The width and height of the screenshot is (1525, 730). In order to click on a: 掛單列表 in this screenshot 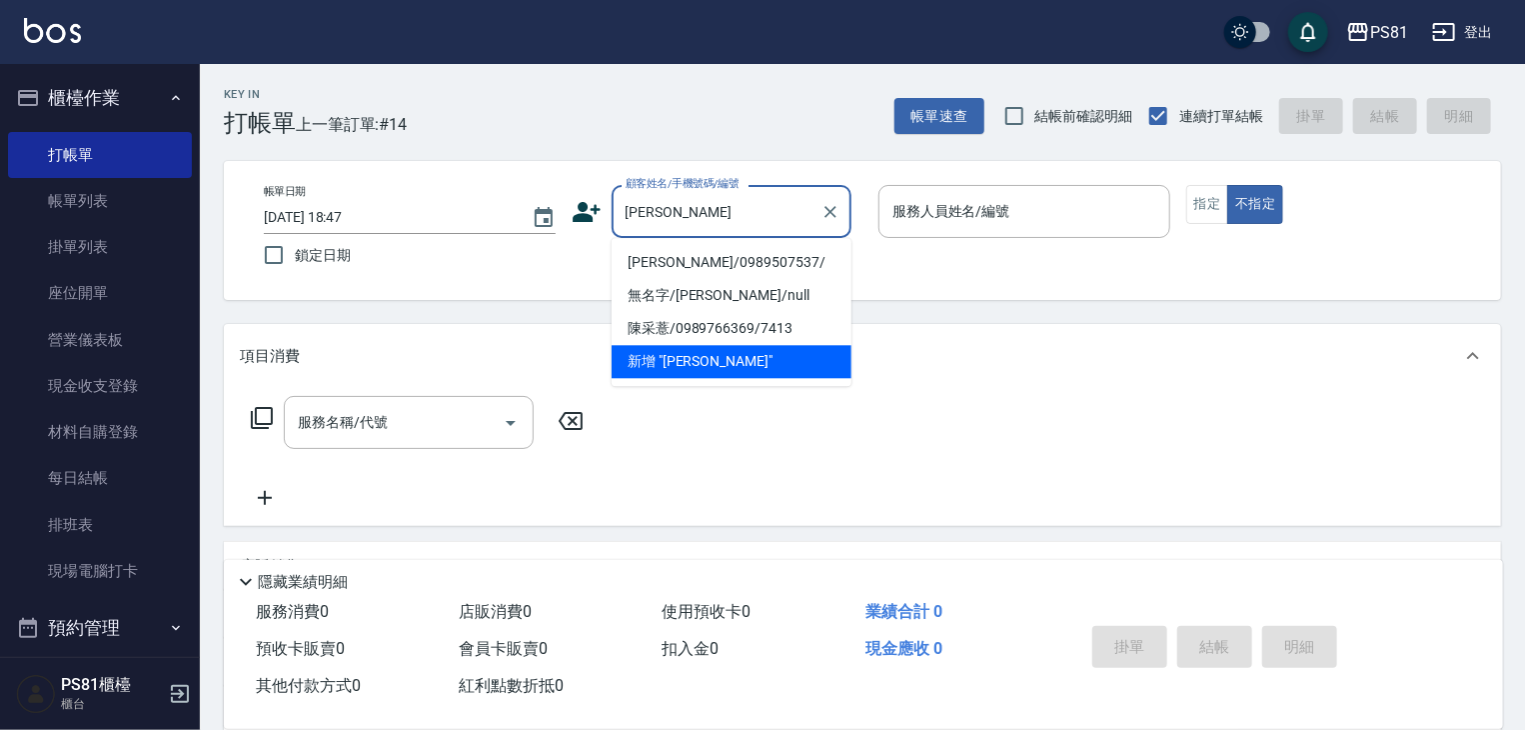, I will do `click(100, 247)`.